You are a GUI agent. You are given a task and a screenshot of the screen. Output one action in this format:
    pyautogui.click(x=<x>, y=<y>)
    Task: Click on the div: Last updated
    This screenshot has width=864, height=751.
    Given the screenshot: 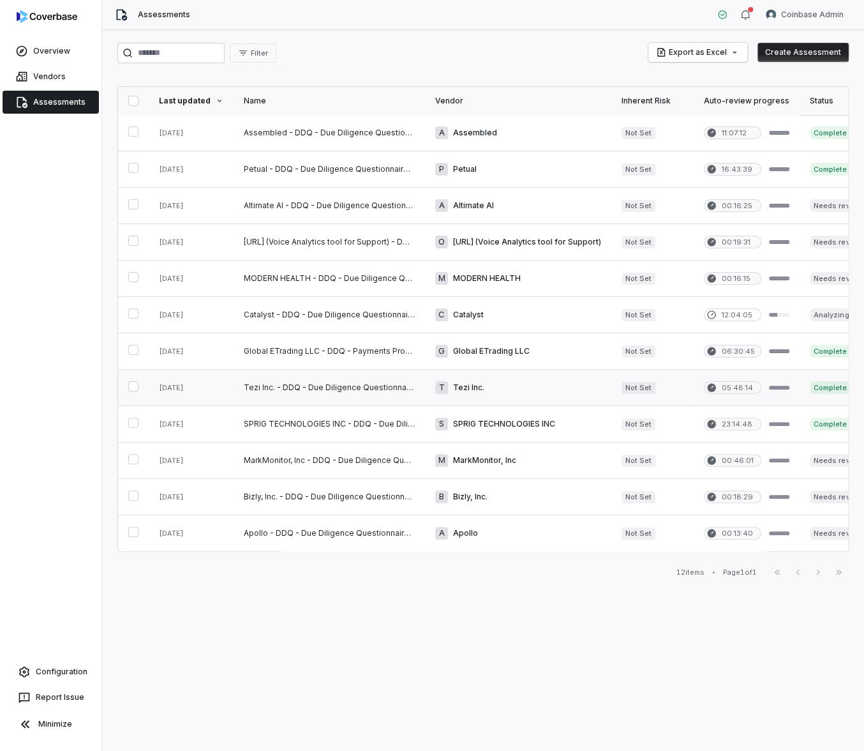 What is the action you would take?
    pyautogui.click(x=191, y=101)
    